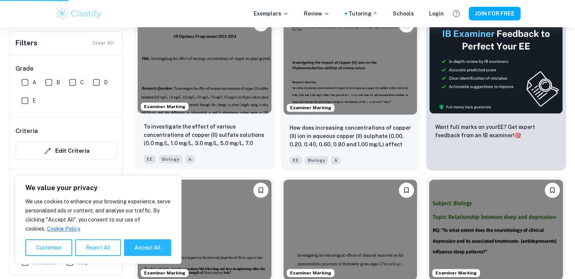  What do you see at coordinates (457, 14) in the screenshot?
I see `button: Help and Feedback` at bounding box center [457, 14].